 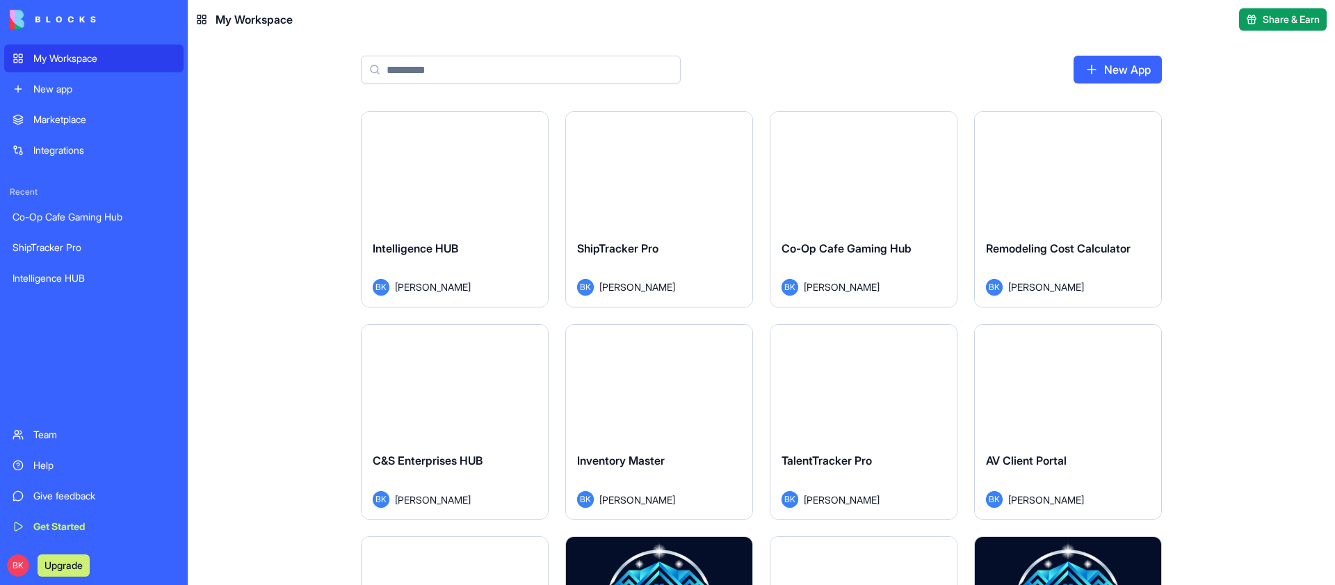 I want to click on div: Marketplace, so click(x=104, y=120).